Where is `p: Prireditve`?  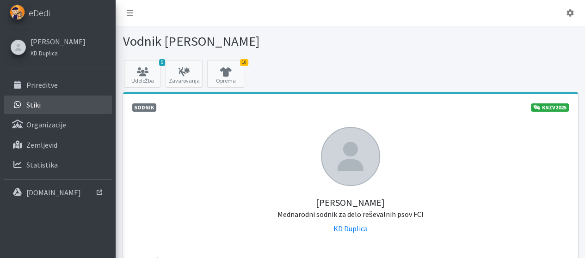 p: Prireditve is located at coordinates (42, 85).